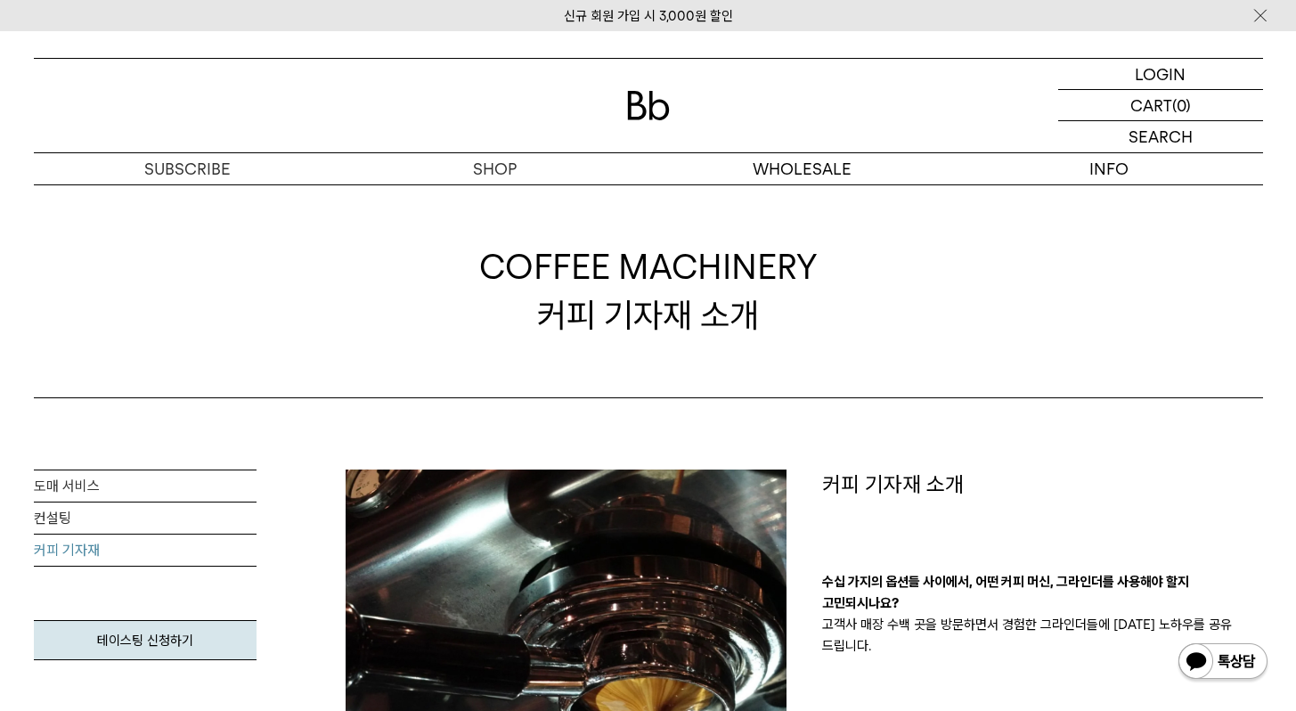  Describe the element at coordinates (494, 168) in the screenshot. I see `a: SHOP` at that location.